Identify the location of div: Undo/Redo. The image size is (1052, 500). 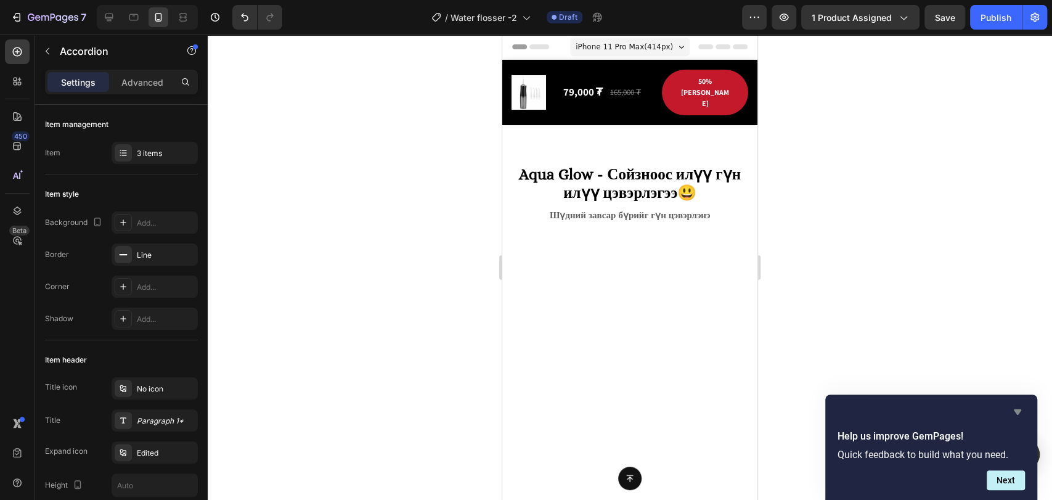
(257, 17).